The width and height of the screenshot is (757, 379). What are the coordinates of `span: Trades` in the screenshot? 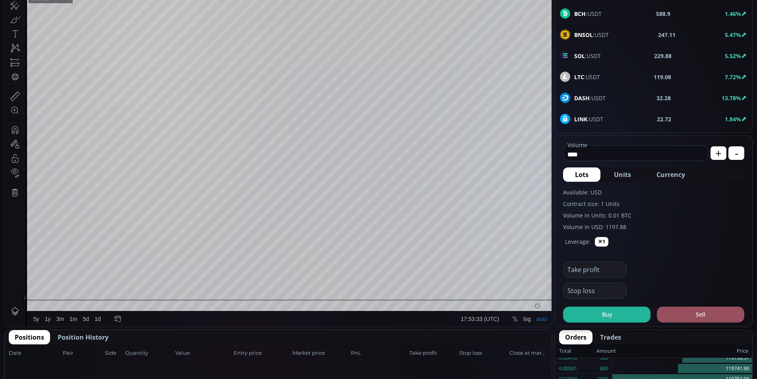 It's located at (611, 337).